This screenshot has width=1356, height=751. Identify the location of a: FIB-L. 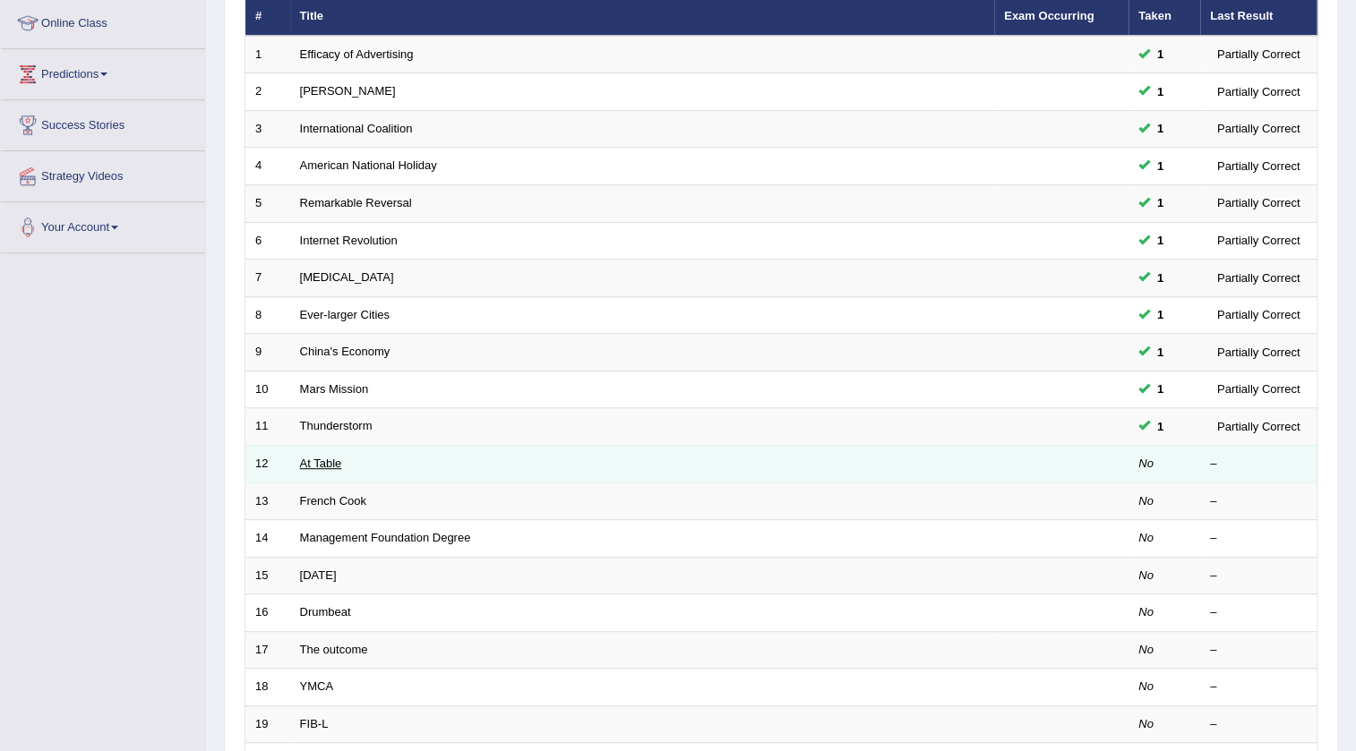
(314, 724).